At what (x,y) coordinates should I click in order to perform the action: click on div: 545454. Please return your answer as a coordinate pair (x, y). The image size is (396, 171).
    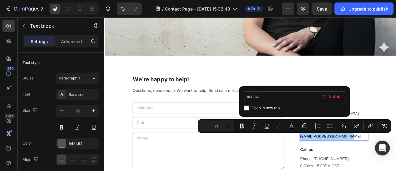
    Looking at the image, I should click on (83, 143).